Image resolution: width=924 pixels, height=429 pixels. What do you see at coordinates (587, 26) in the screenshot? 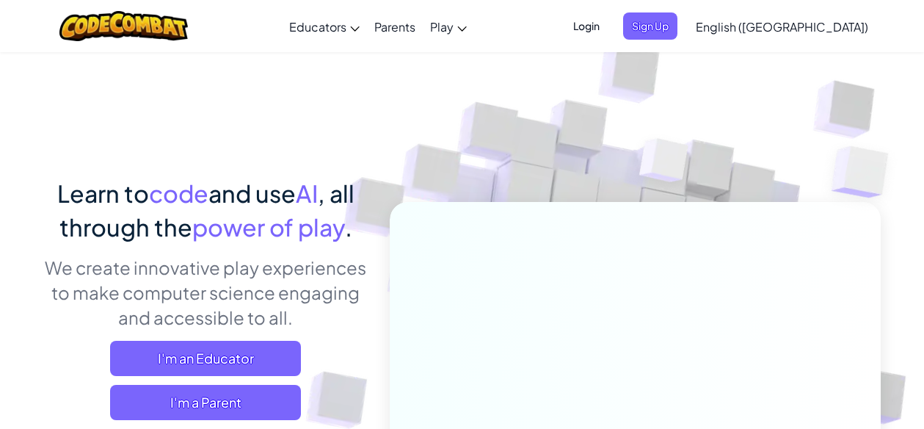
I see `span: Login` at bounding box center [587, 26].